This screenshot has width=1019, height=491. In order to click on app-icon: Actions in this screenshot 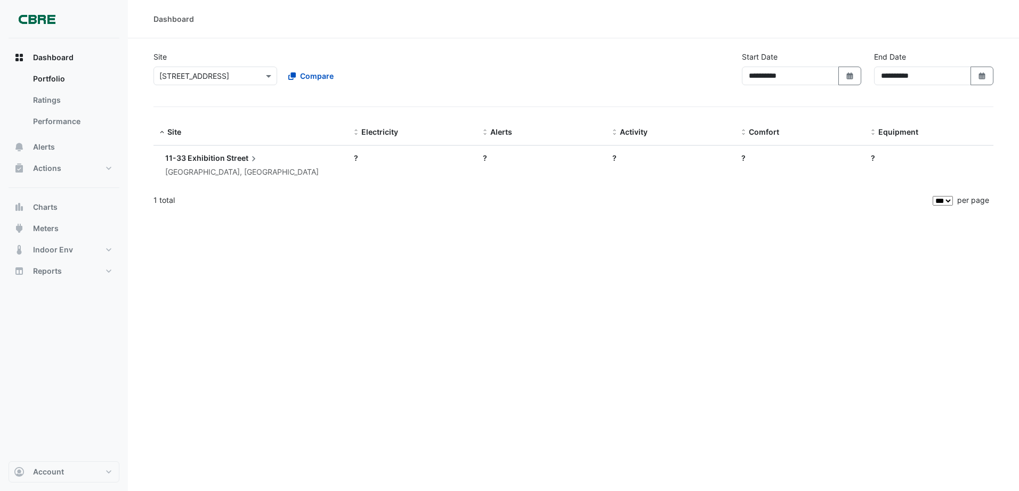, I will do `click(19, 168)`.